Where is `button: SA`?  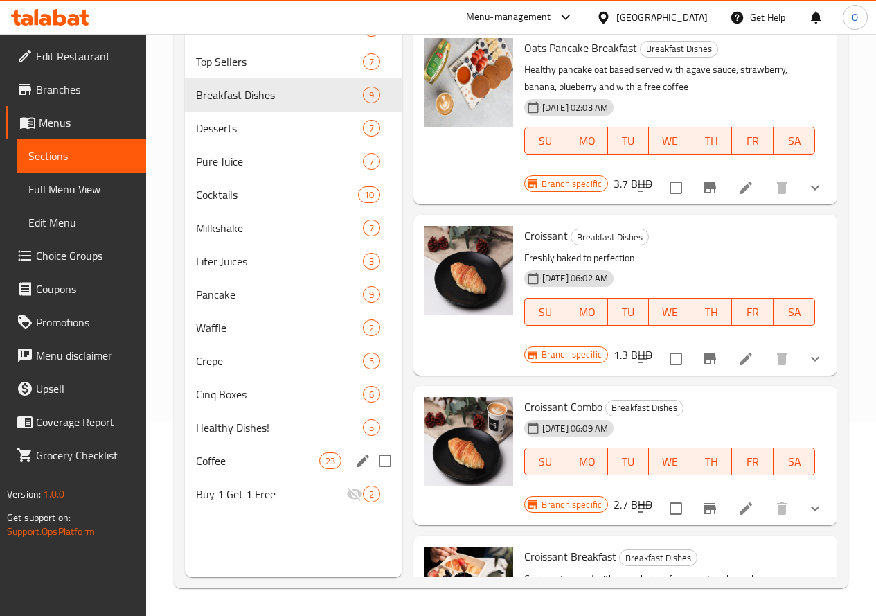 button: SA is located at coordinates (794, 461).